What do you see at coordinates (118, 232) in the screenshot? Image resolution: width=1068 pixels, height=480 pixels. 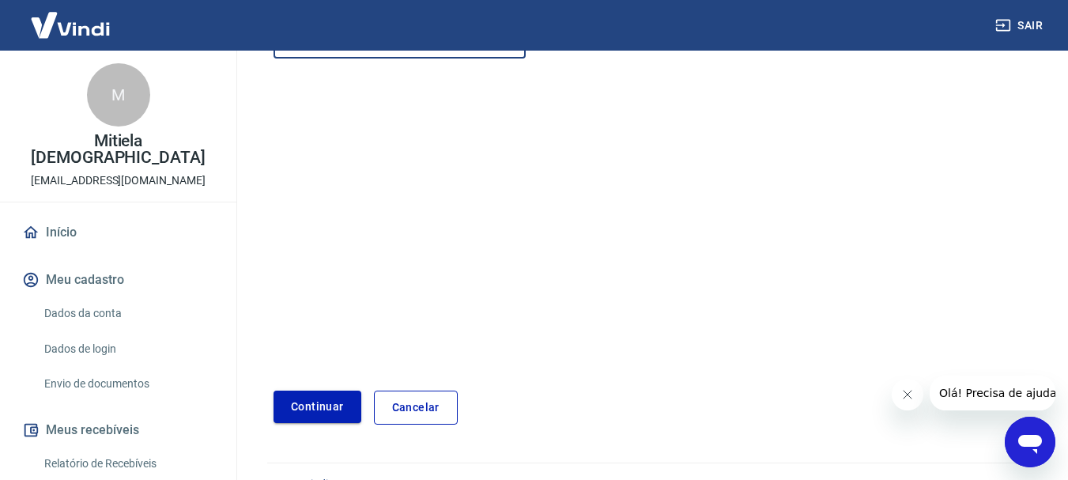 I see `a: Início` at bounding box center [118, 232].